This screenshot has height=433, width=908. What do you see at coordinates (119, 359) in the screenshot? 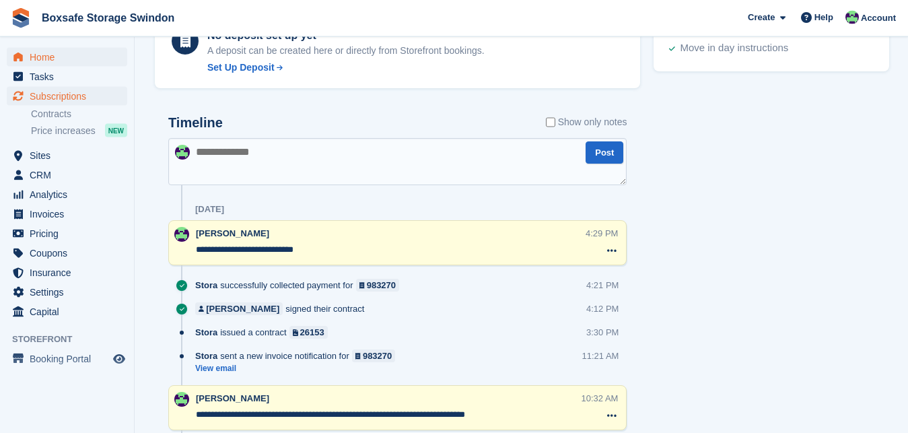
I see `a: Preview store` at bounding box center [119, 359].